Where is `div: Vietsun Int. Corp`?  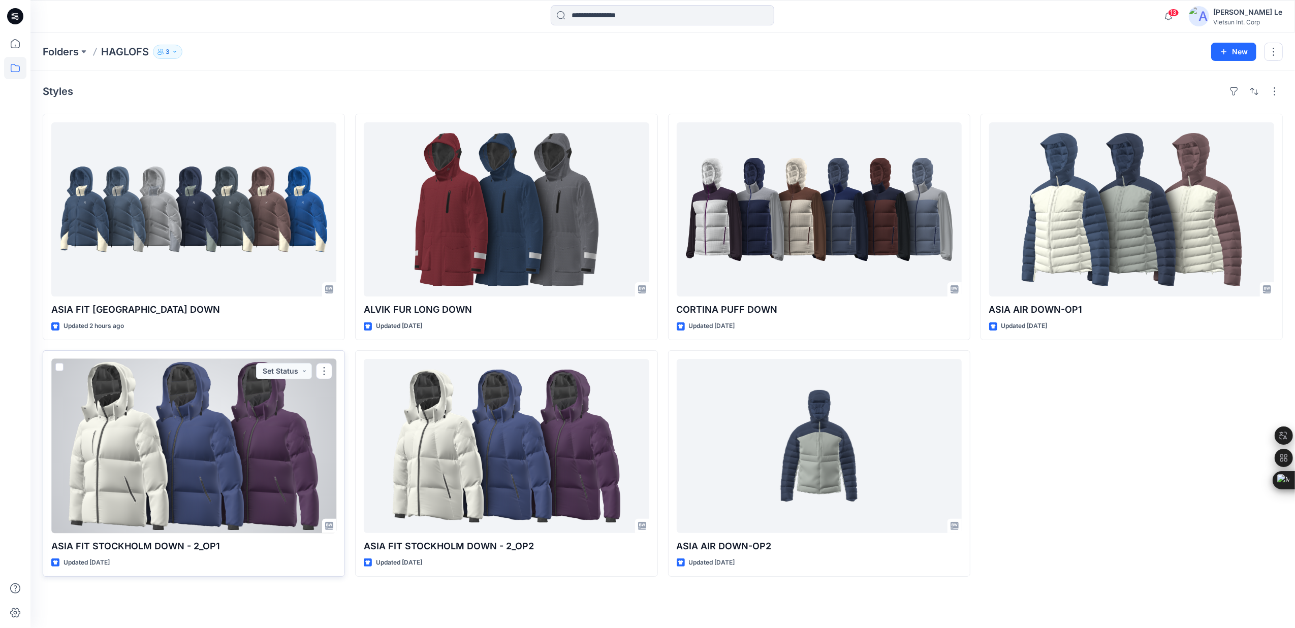
div: Vietsun Int. Corp is located at coordinates (1247, 22).